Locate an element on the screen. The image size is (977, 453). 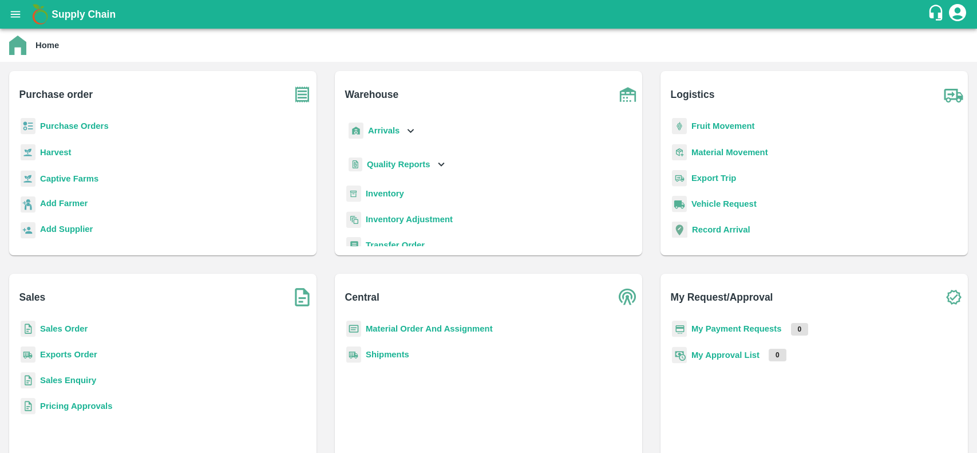
div: Quality Reports is located at coordinates (397, 164).